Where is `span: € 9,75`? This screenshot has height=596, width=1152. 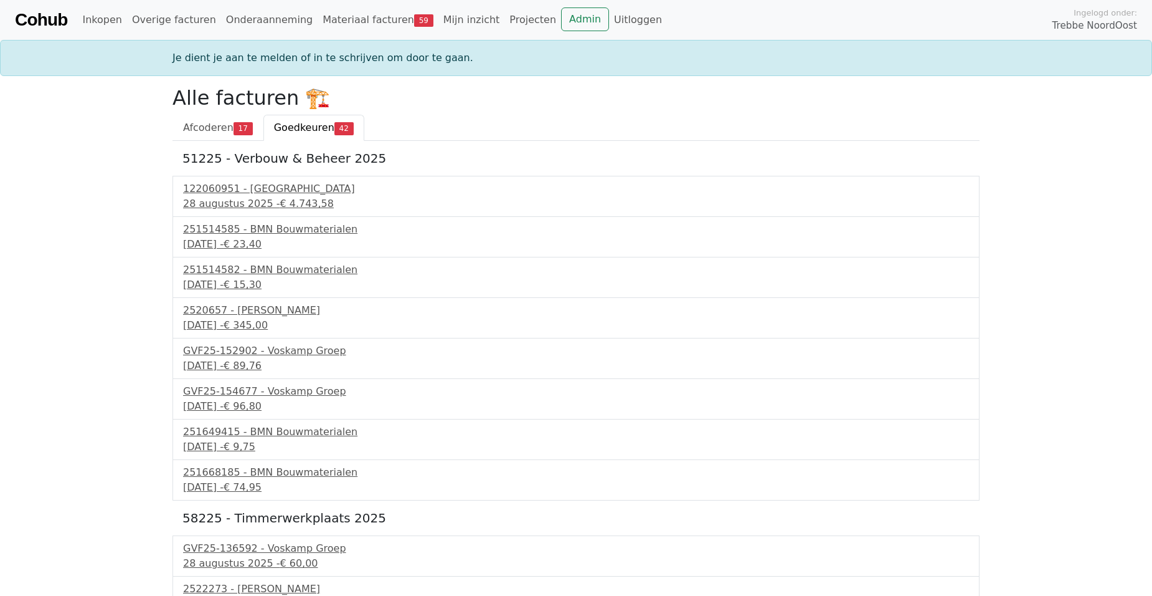 span: € 9,75 is located at coordinates (239, 446).